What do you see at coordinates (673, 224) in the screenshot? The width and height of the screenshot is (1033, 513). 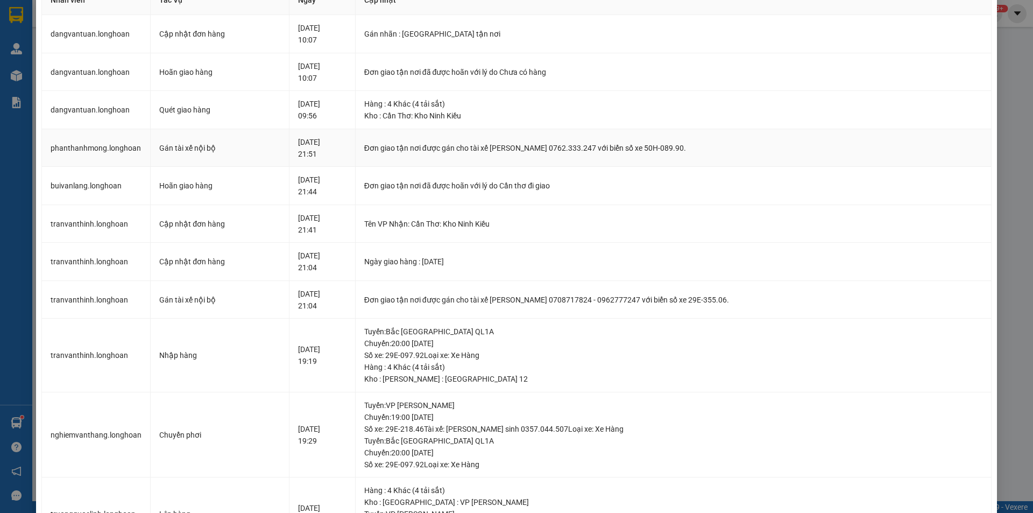 I see `div: Tên VP Nhận: Cần Thơ: Kho Ninh Kiều` at bounding box center [673, 224].